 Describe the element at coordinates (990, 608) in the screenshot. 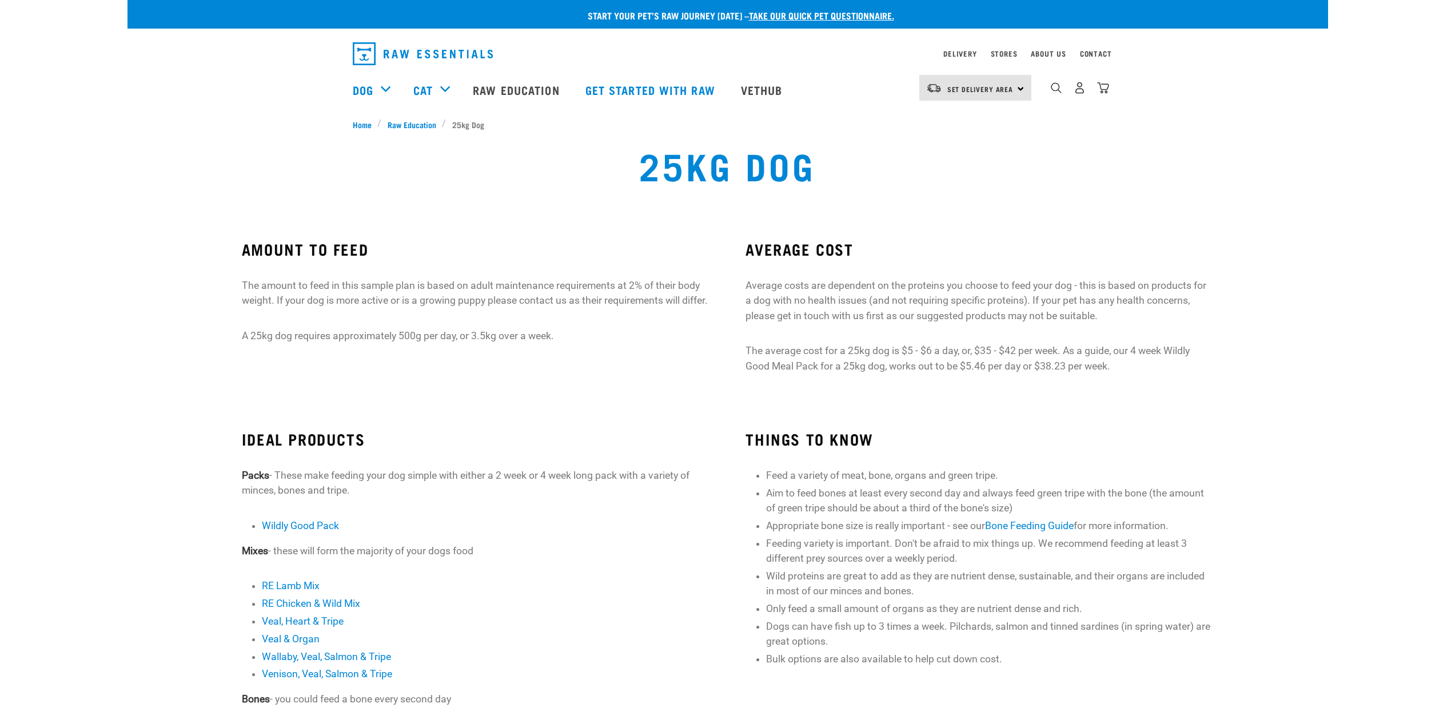

I see `li: Only feed a small amount of organs as they are nutrient dense and rich.` at that location.